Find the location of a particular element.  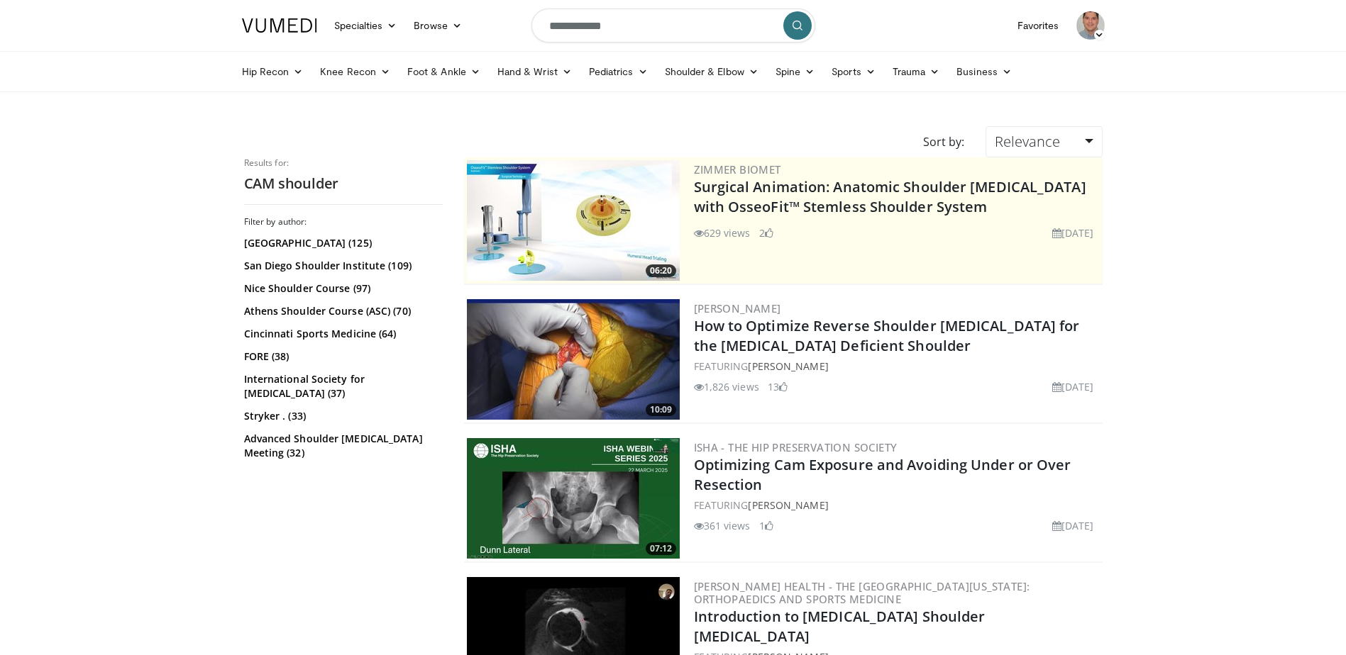

li: 361 views is located at coordinates (722, 526).